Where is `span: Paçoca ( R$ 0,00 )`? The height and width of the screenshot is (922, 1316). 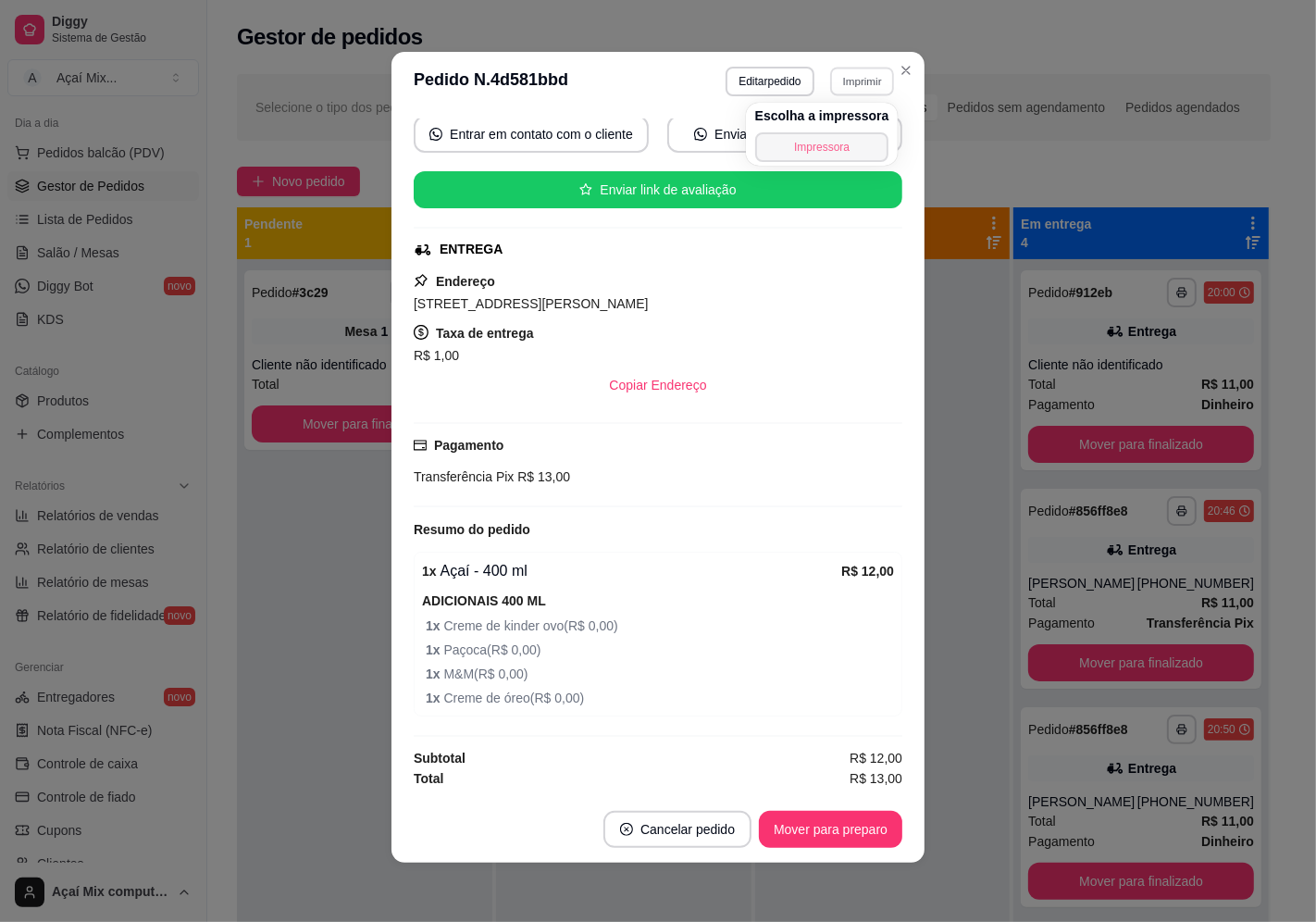 span: Paçoca ( R$ 0,00 ) is located at coordinates (660, 649).